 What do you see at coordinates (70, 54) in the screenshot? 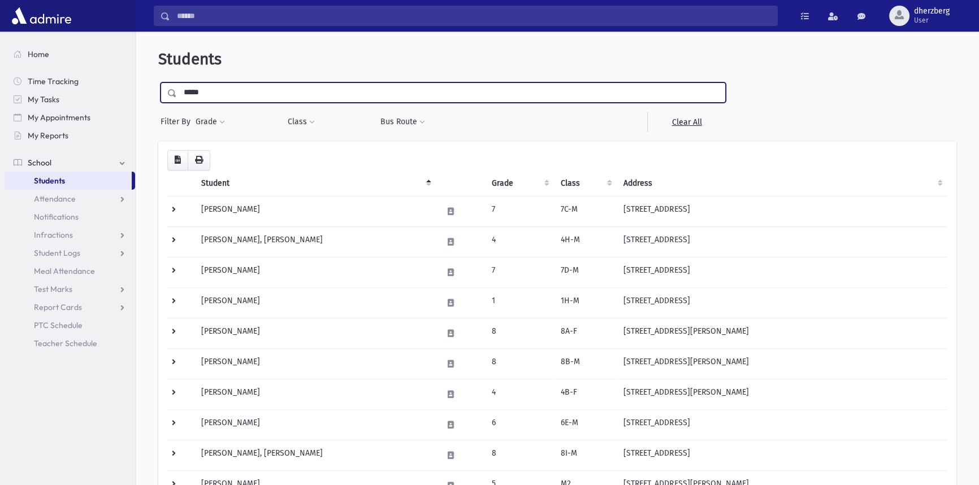
I see `a: Home` at bounding box center [70, 54].